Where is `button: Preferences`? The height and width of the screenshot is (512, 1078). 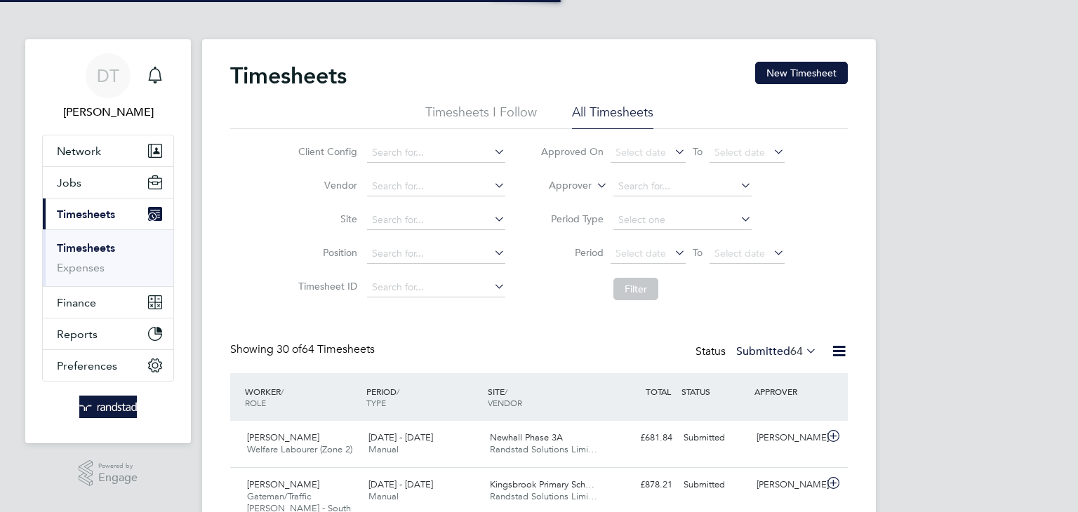 button: Preferences is located at coordinates (108, 366).